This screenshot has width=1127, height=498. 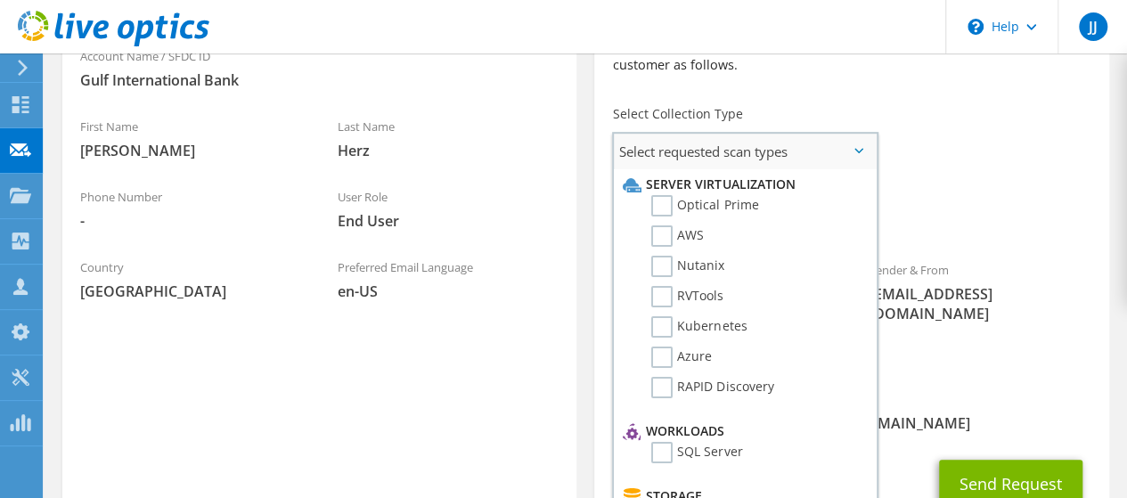 What do you see at coordinates (705, 206) in the screenshot?
I see `label: Optical Prime` at bounding box center [705, 206].